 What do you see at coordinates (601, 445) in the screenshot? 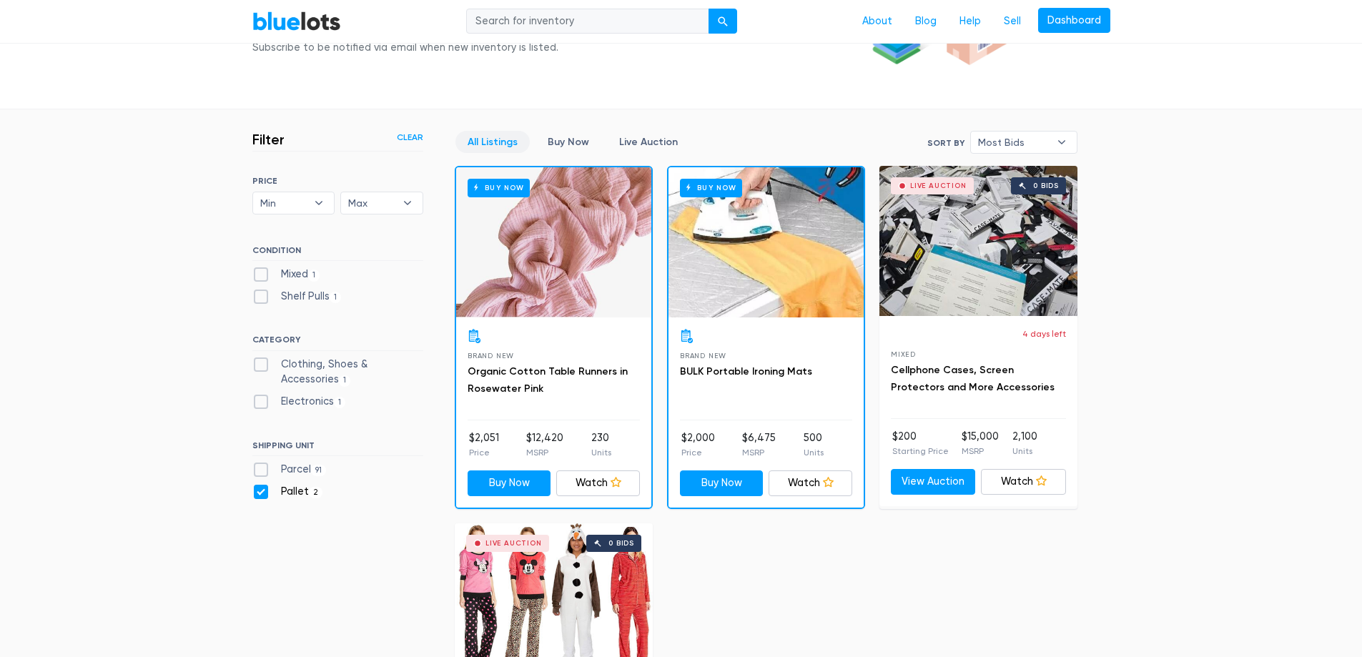
I see `li: 230` at bounding box center [601, 445].